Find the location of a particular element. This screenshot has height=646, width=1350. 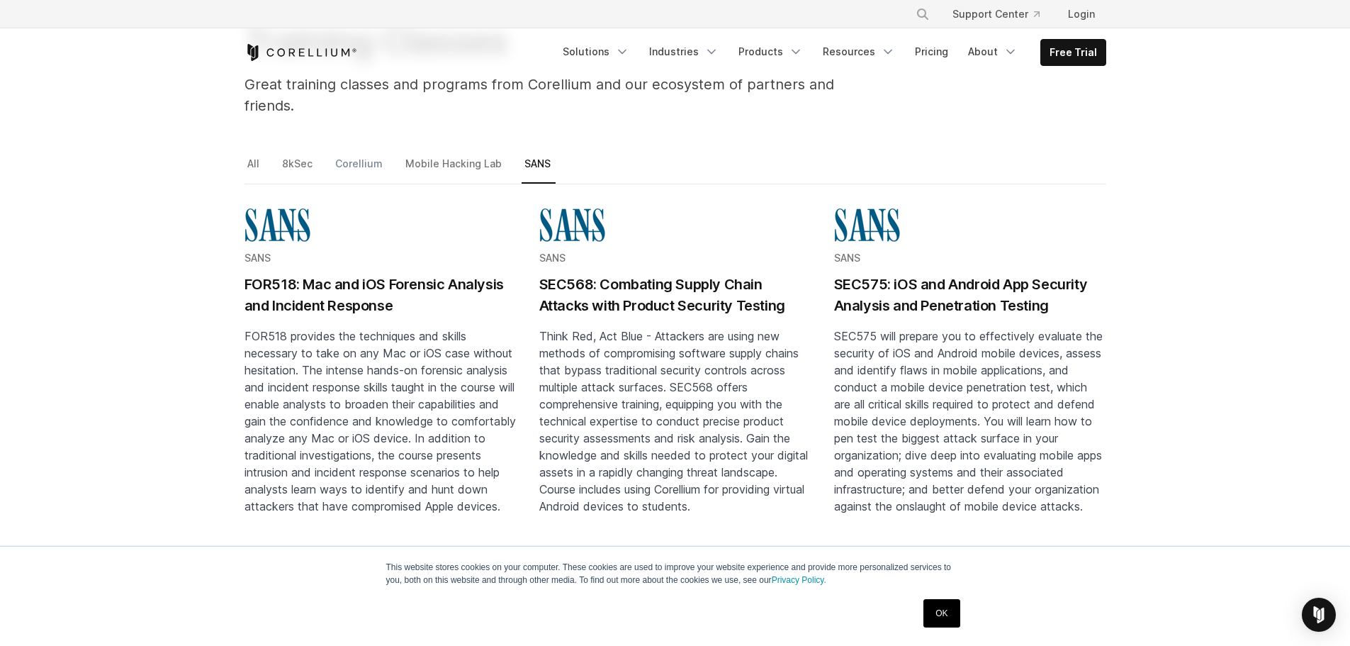

a: About is located at coordinates (993, 52).